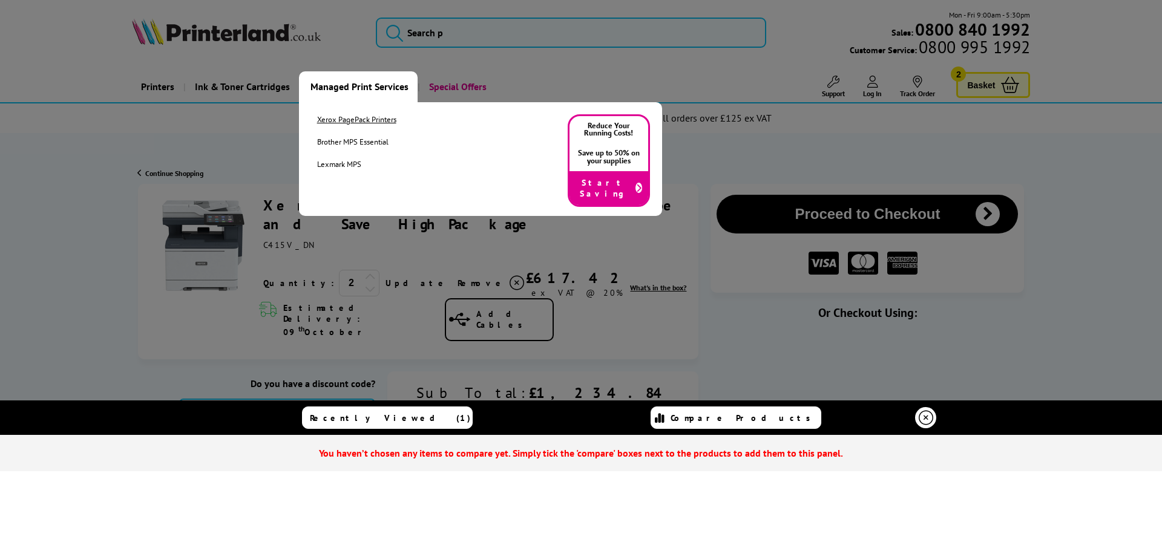 The height and width of the screenshot is (551, 1162). I want to click on a: Recently Viewed (1), so click(387, 418).